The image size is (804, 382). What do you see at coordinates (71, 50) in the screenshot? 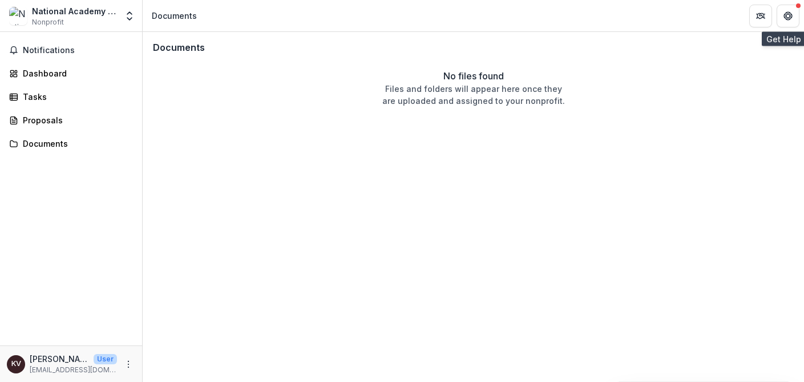
I see `button: Notifications` at bounding box center [71, 50].